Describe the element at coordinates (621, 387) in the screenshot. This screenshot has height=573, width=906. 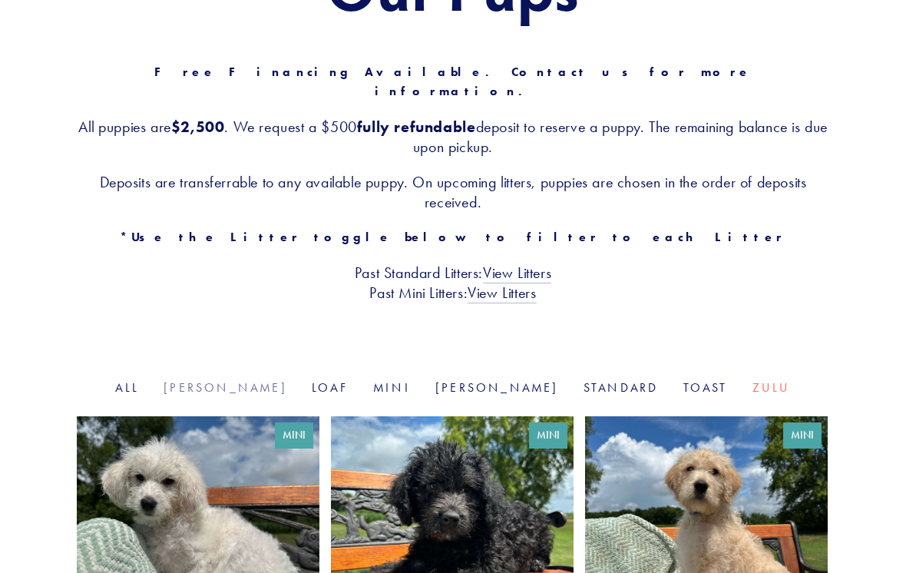
I see `a: Standard` at that location.